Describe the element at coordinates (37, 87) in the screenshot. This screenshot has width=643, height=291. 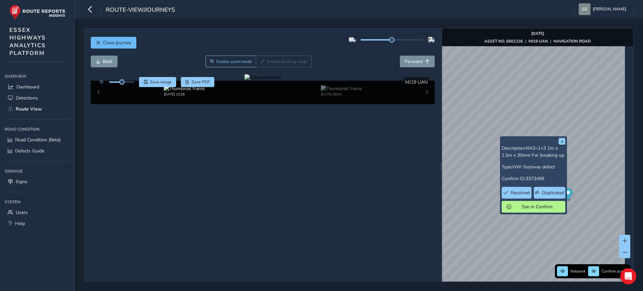
I see `a: Dashboard` at that location.